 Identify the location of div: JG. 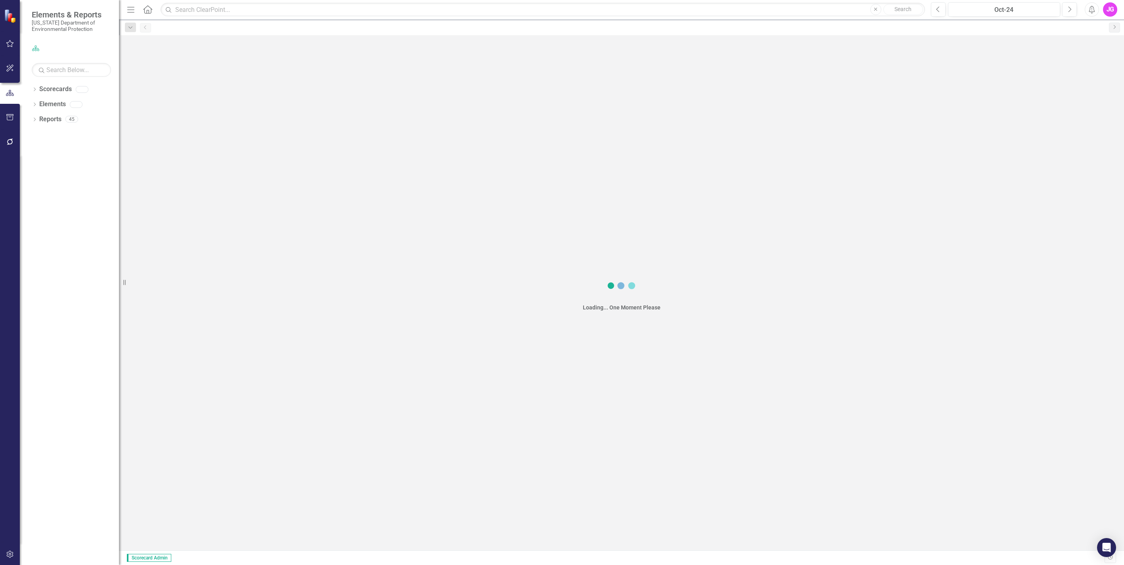
(1110, 10).